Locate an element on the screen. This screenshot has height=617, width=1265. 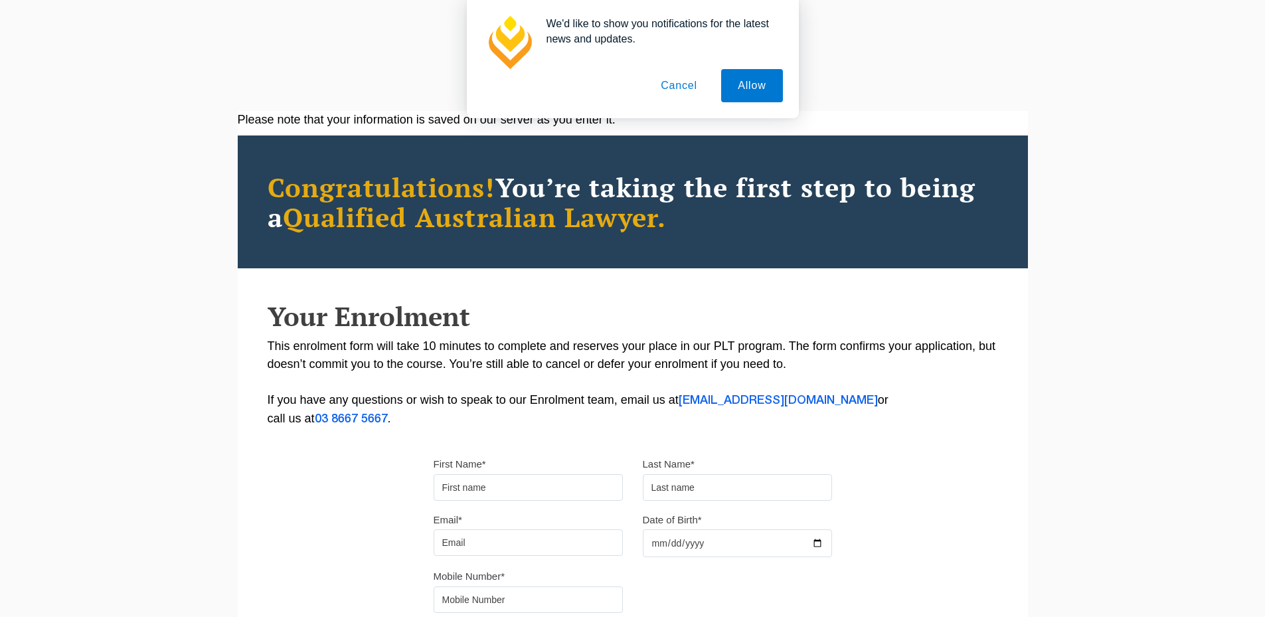
label: Date of Birth* is located at coordinates (672, 520).